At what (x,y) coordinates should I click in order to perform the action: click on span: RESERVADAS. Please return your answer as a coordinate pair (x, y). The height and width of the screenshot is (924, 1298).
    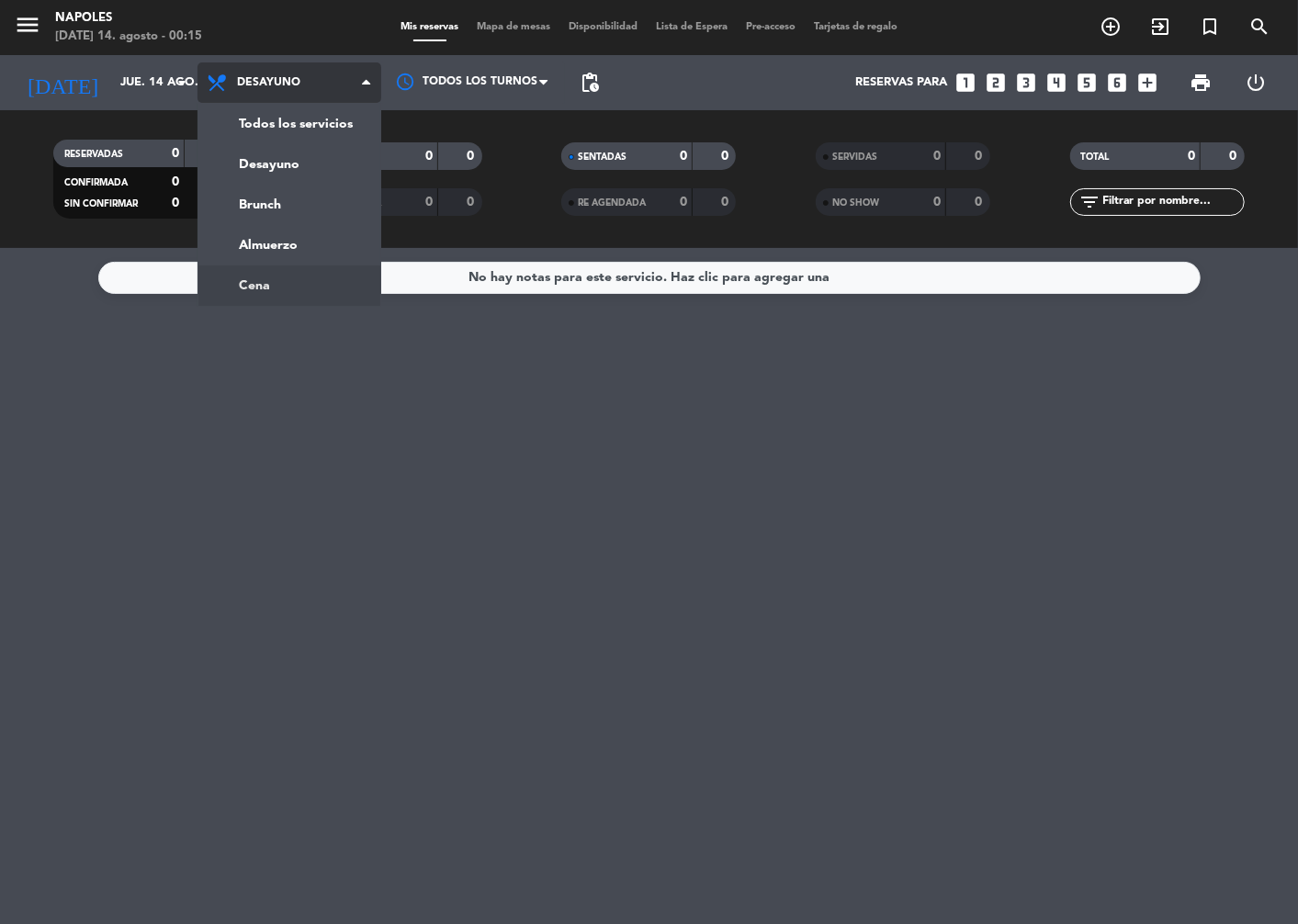
    Looking at the image, I should click on (93, 154).